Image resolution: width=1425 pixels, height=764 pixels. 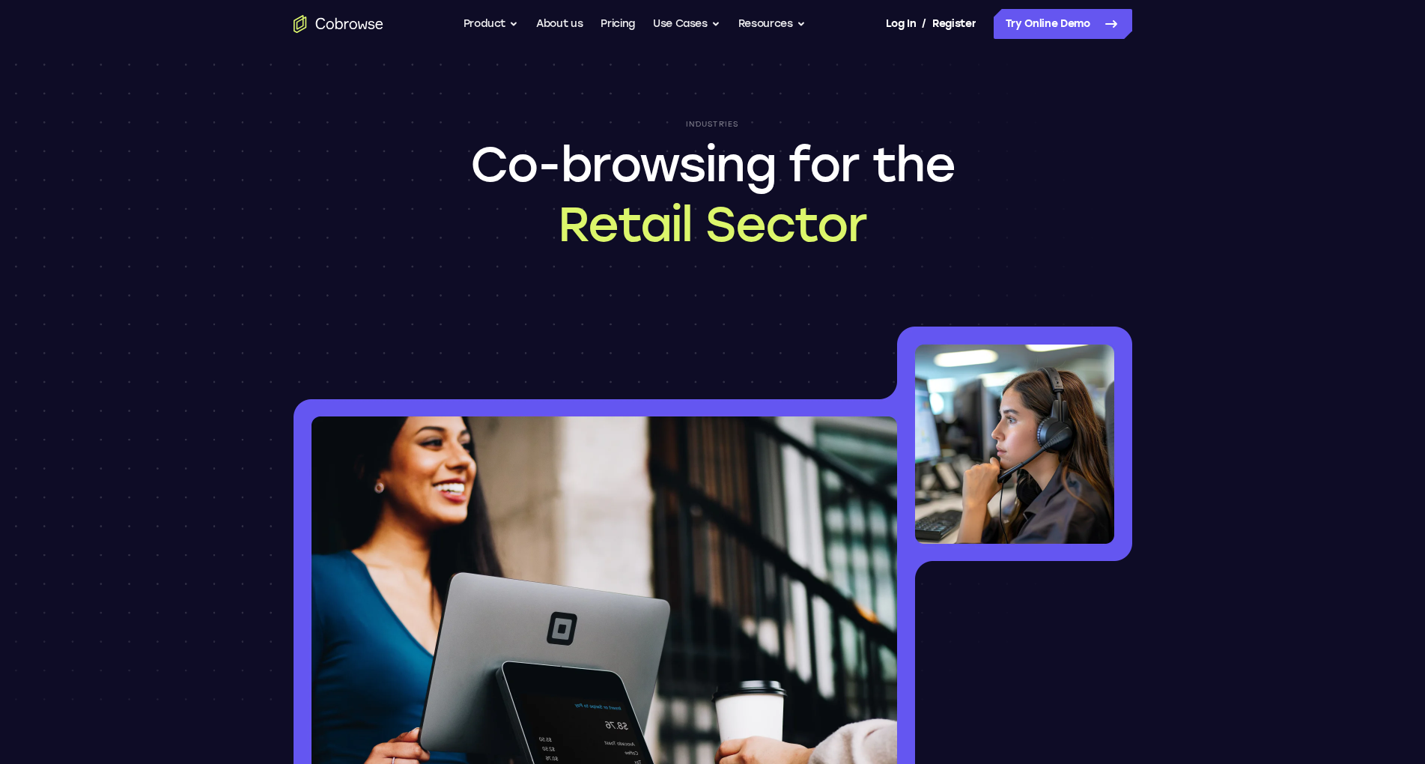 What do you see at coordinates (713, 225) in the screenshot?
I see `span: Retail Sector` at bounding box center [713, 225].